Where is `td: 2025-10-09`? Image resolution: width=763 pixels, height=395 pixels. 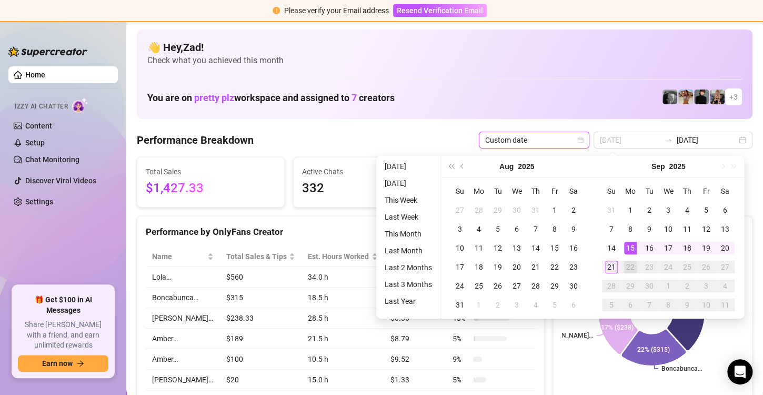
td: 2025-10-09 is located at coordinates (687, 305).